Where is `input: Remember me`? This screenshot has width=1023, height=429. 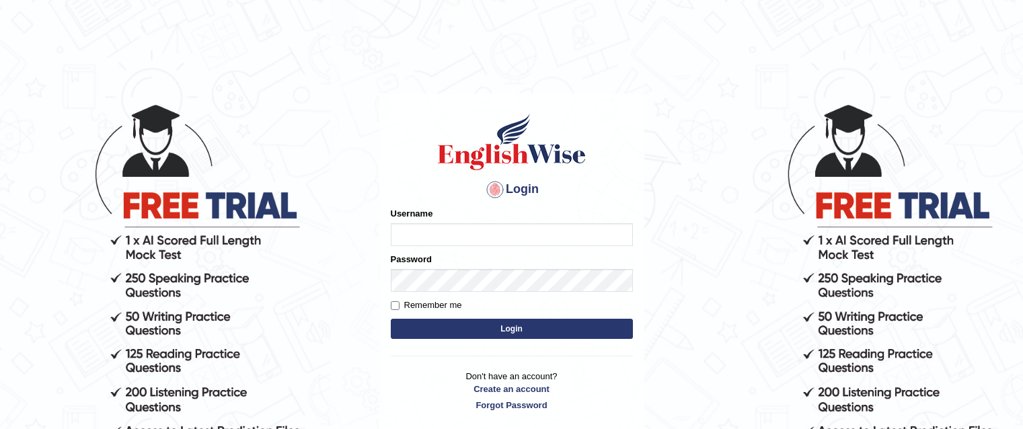
input: Remember me is located at coordinates (395, 305).